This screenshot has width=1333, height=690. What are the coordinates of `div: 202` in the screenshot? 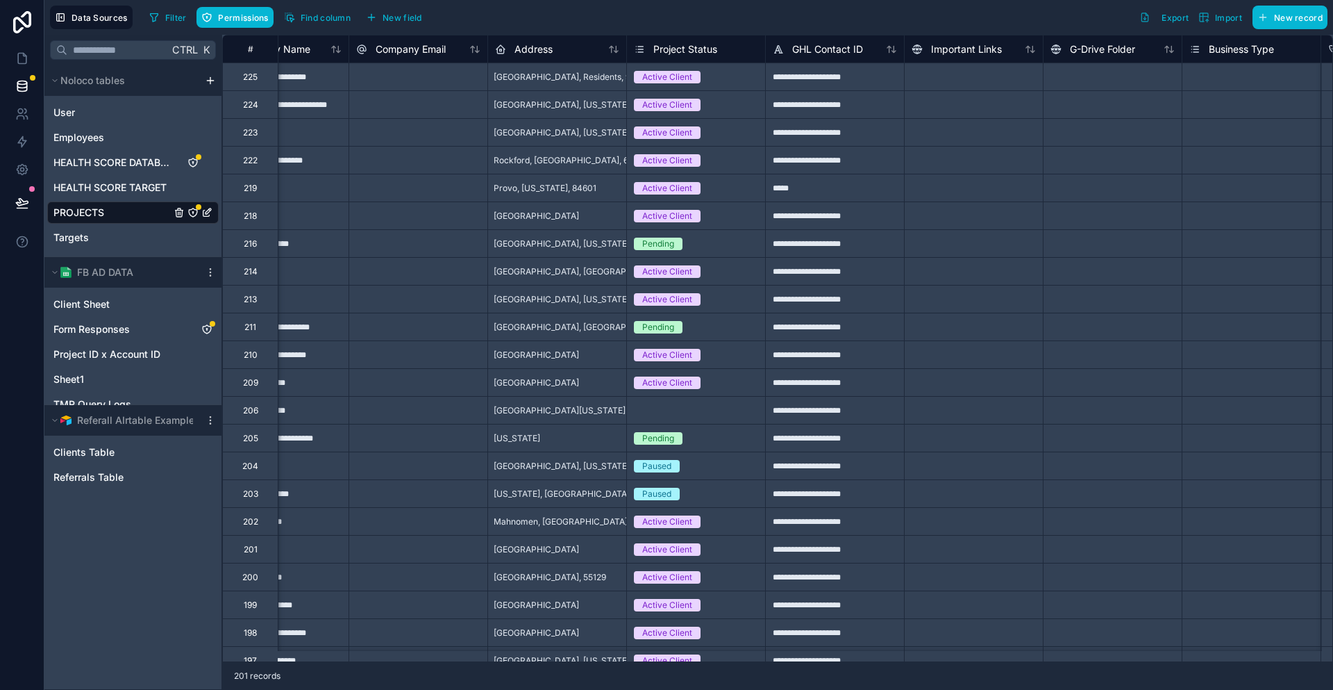 It's located at (251, 521).